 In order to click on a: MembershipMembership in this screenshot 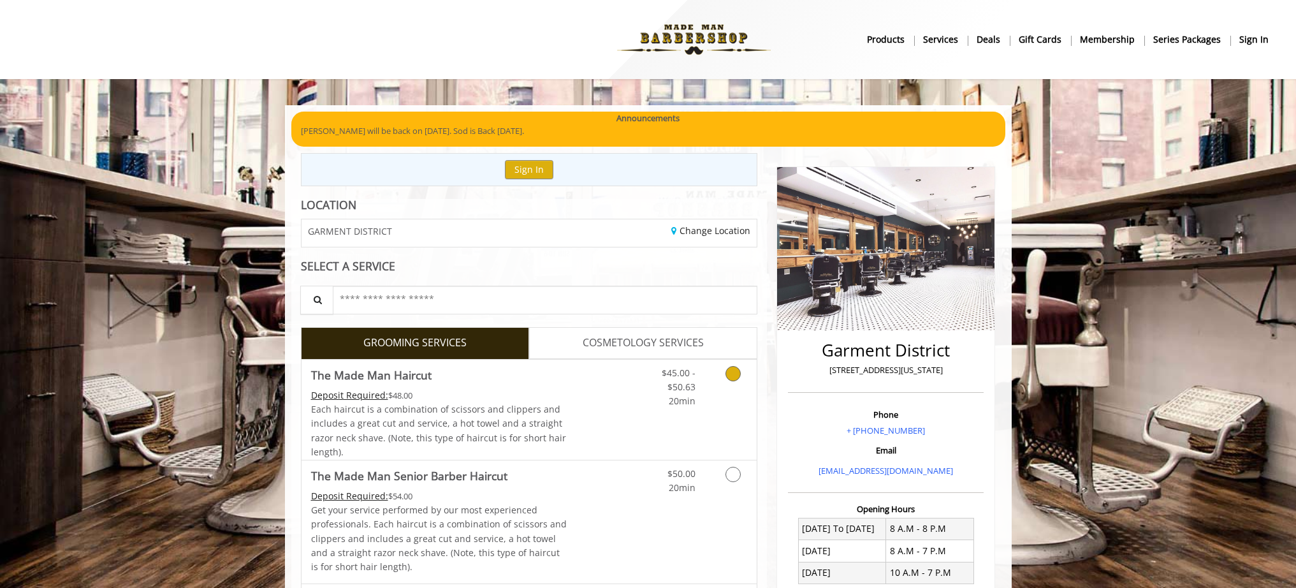, I will do `click(1107, 39)`.